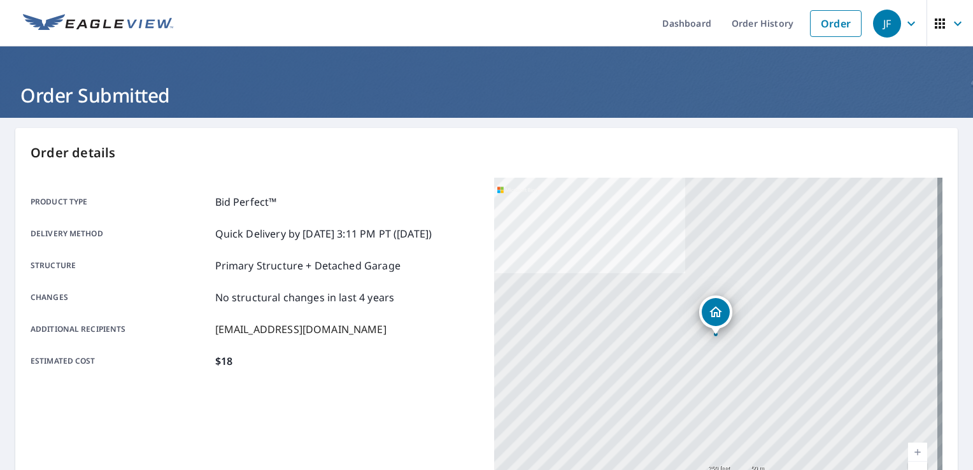 The image size is (973, 470). I want to click on p: Primary Structure + Detached Garage, so click(308, 266).